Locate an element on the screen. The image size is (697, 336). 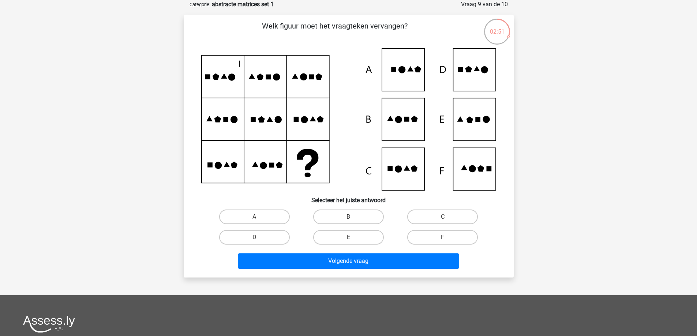
img: Assessly logo is located at coordinates (49, 324).